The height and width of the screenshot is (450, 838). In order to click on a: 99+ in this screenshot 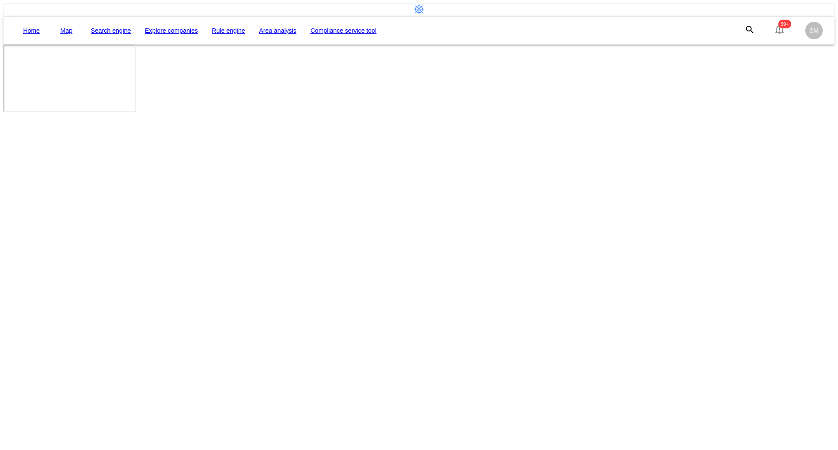, I will do `click(779, 30)`.